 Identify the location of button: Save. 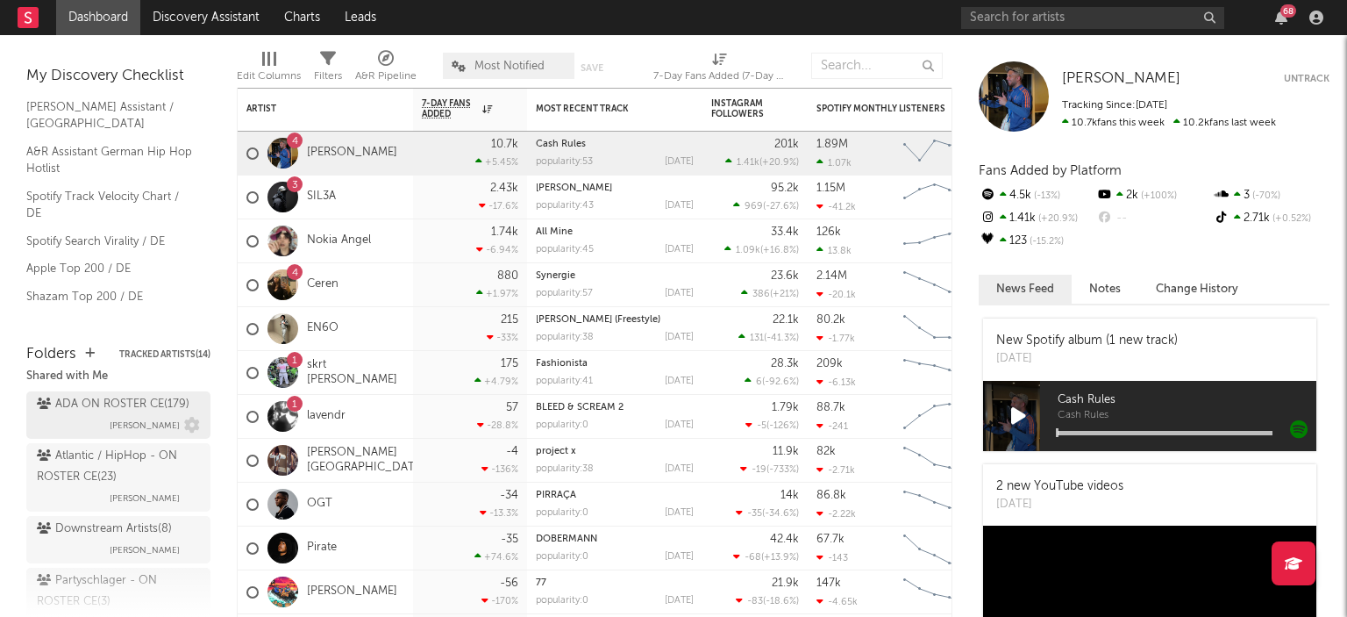
(592, 68).